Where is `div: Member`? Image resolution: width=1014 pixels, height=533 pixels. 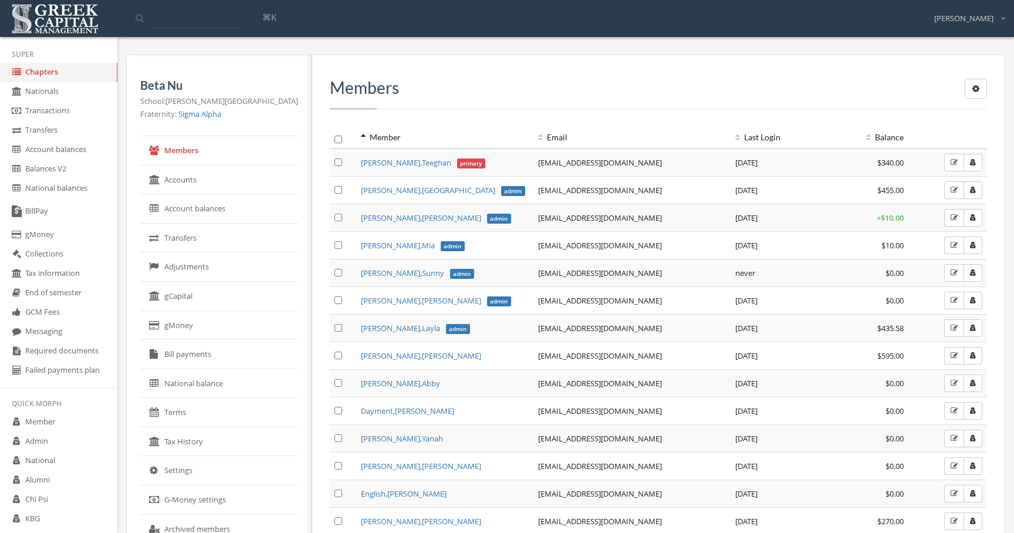
div: Member is located at coordinates (445, 137).